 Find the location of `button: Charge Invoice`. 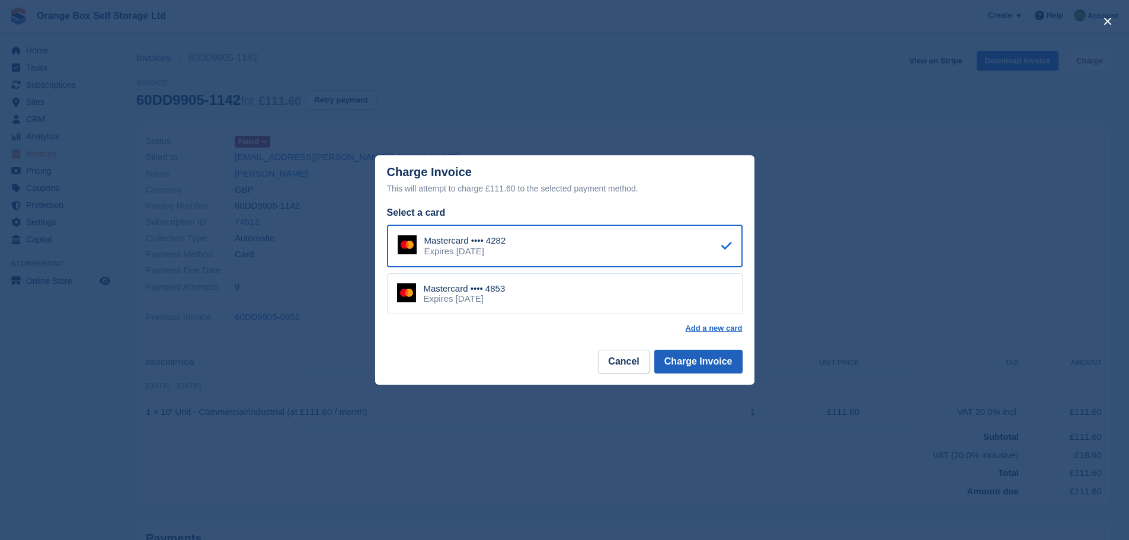

button: Charge Invoice is located at coordinates (698, 362).